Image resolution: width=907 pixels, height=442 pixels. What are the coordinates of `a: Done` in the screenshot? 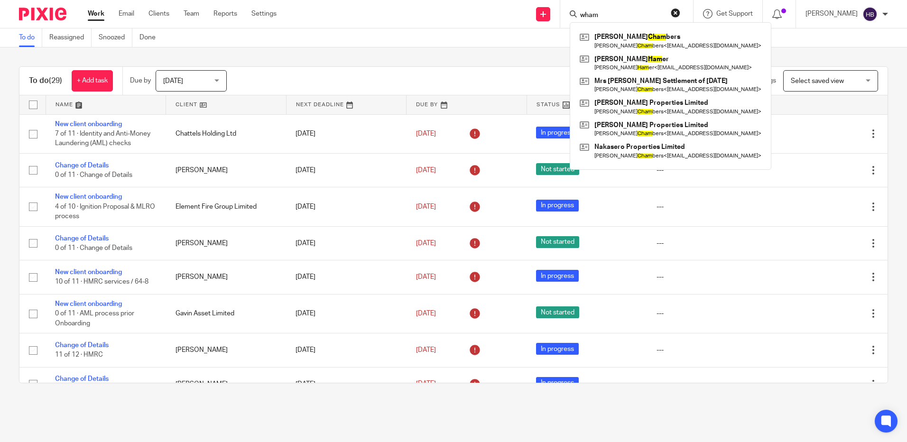 It's located at (151, 37).